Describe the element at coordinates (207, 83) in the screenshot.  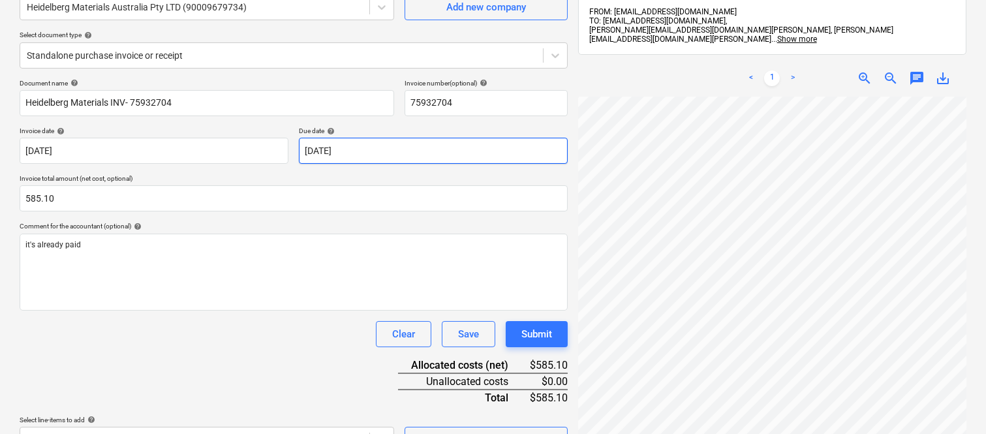
I see `div: Document name` at that location.